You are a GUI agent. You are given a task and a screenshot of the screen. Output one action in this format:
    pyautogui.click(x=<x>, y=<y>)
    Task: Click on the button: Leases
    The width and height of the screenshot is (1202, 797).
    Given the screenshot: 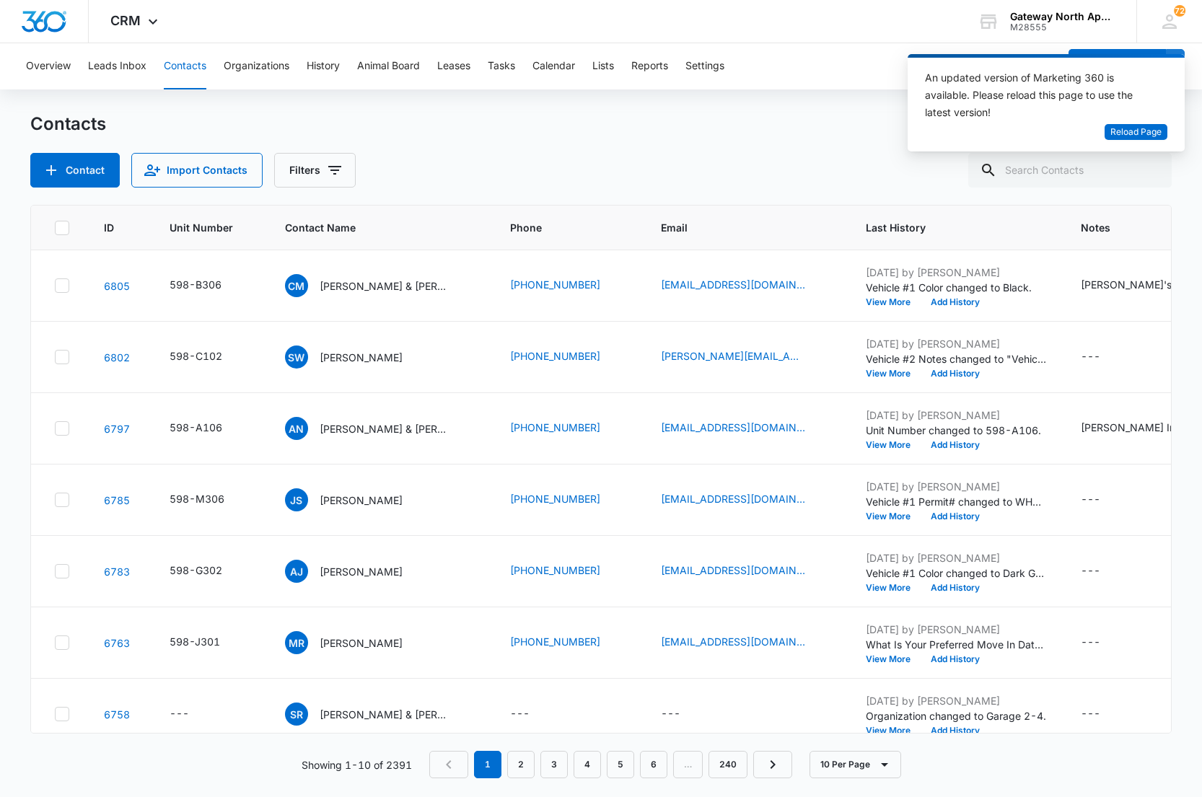 What is the action you would take?
    pyautogui.click(x=454, y=66)
    